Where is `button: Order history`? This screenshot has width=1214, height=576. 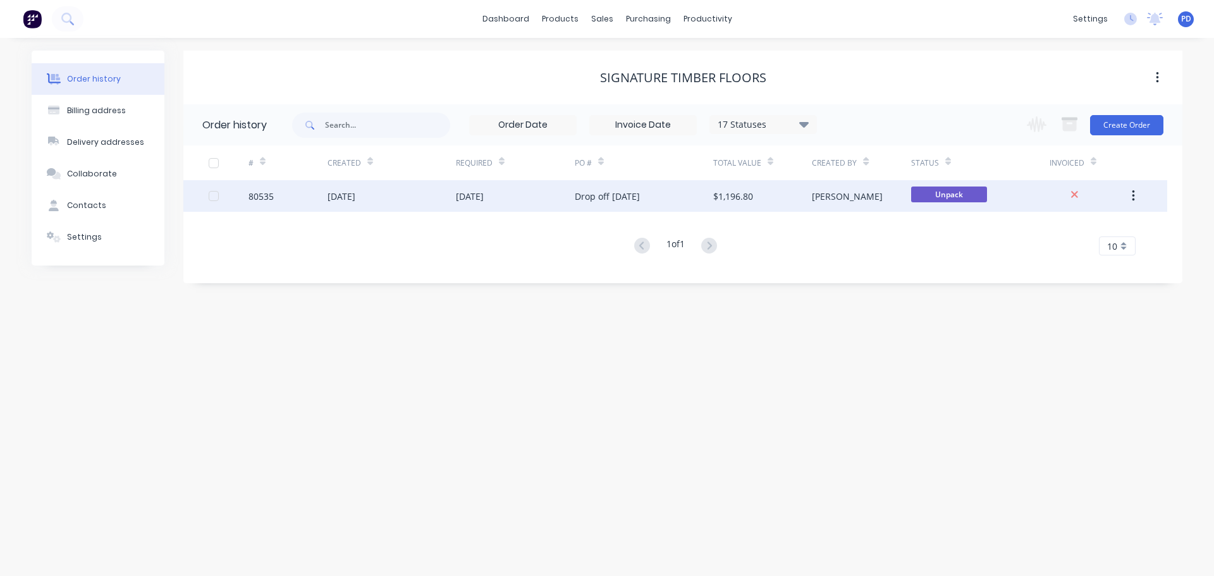 button: Order history is located at coordinates (98, 79).